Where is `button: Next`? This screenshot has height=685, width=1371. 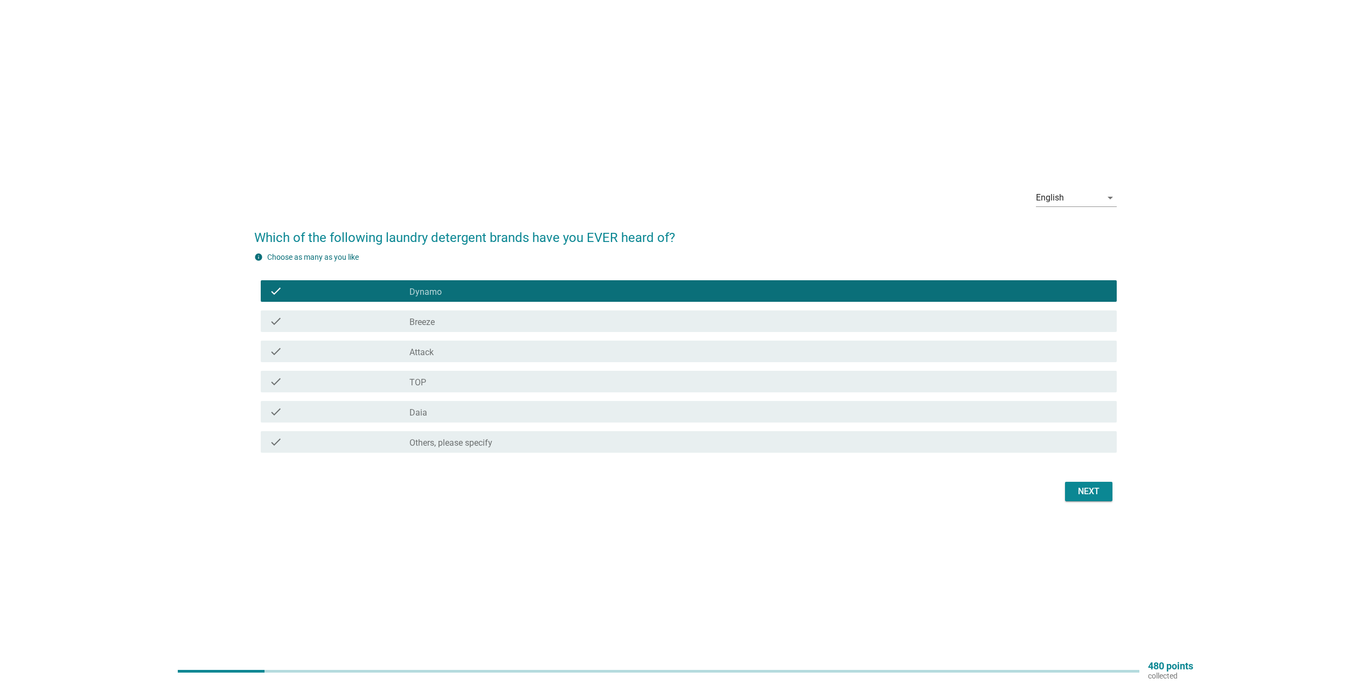 button: Next is located at coordinates (1089, 491).